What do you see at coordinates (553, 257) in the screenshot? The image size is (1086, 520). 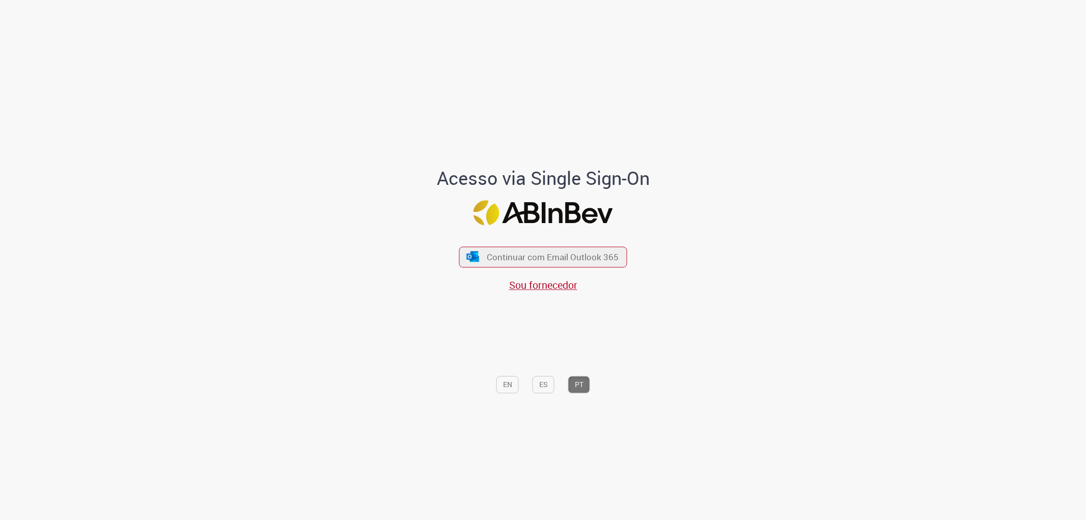 I see `span: Continuar com Email Outlook 365` at bounding box center [553, 257].